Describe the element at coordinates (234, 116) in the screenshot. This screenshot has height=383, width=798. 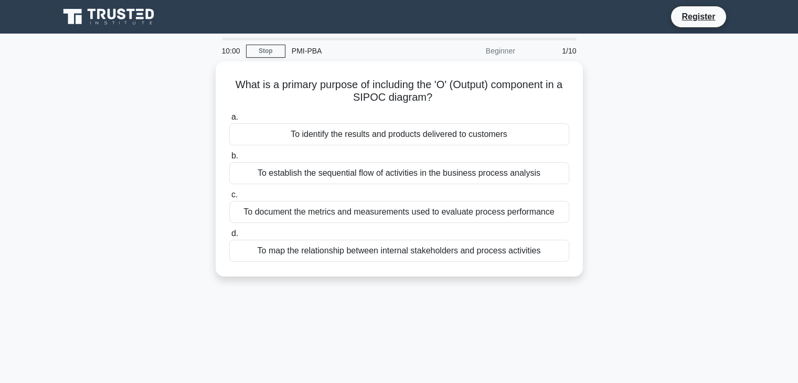
I see `span: a.` at that location.